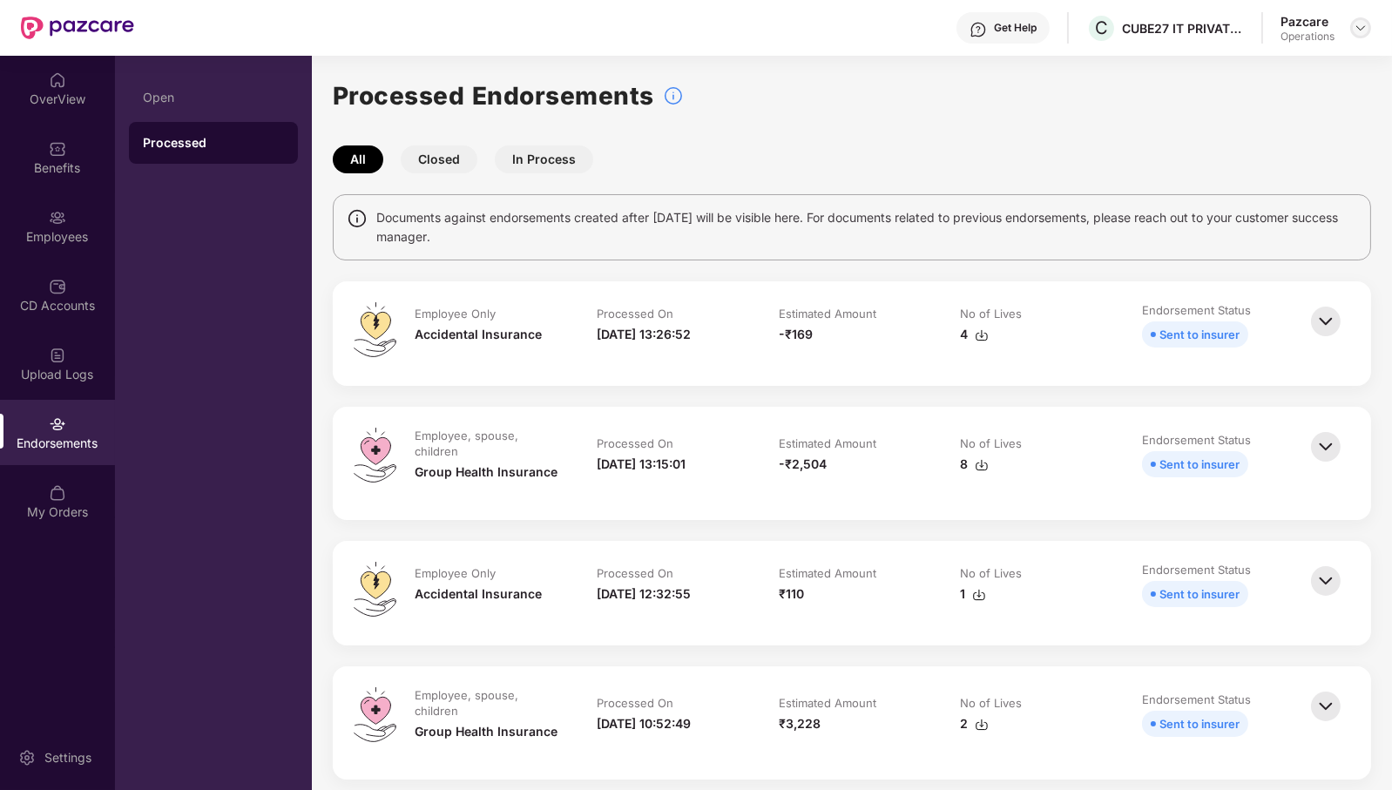  I want to click on div: 8, so click(974, 464).